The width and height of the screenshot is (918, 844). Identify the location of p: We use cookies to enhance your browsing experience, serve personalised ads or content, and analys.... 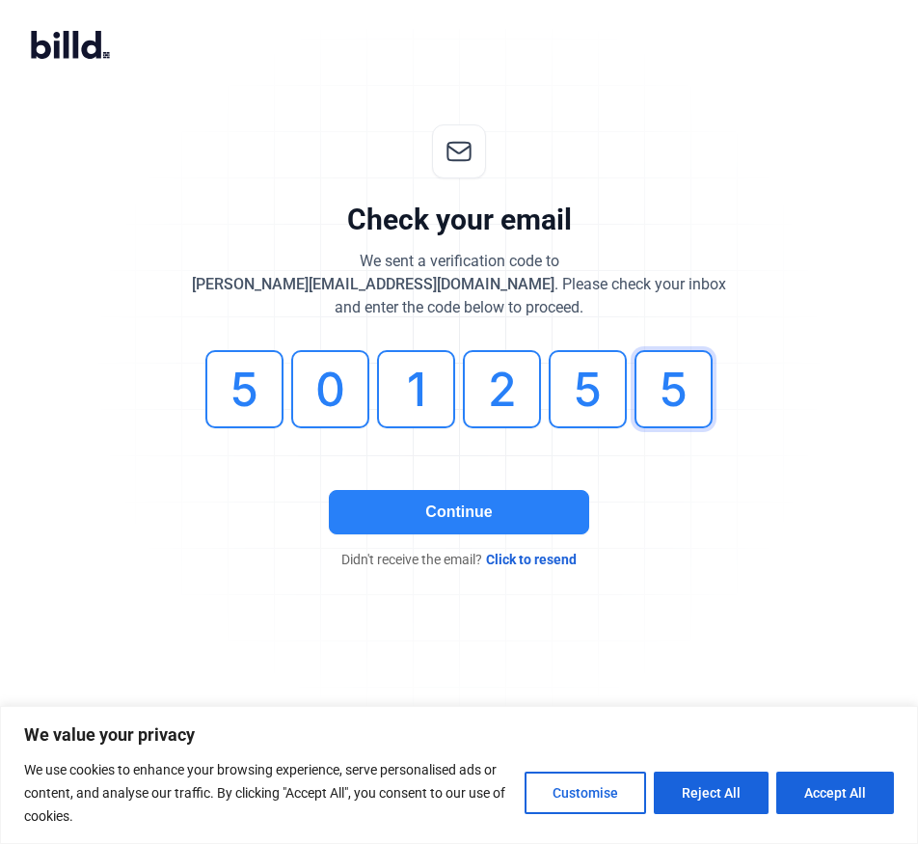
(267, 793).